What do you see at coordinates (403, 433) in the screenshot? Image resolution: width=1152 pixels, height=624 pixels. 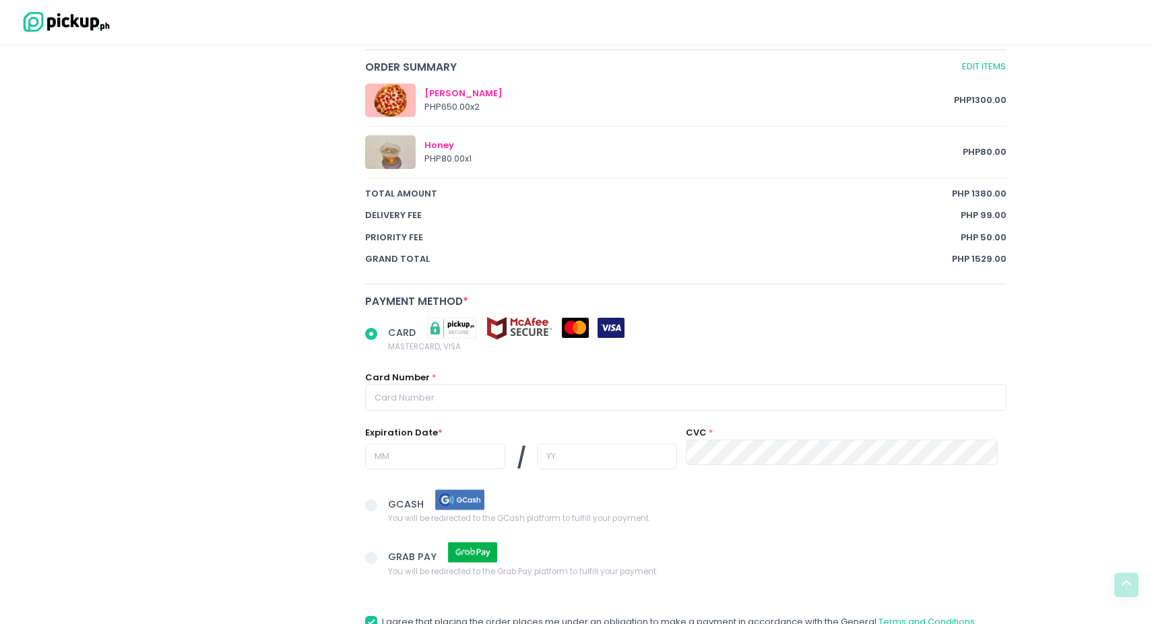 I see `label: Expiration Date` at bounding box center [403, 433].